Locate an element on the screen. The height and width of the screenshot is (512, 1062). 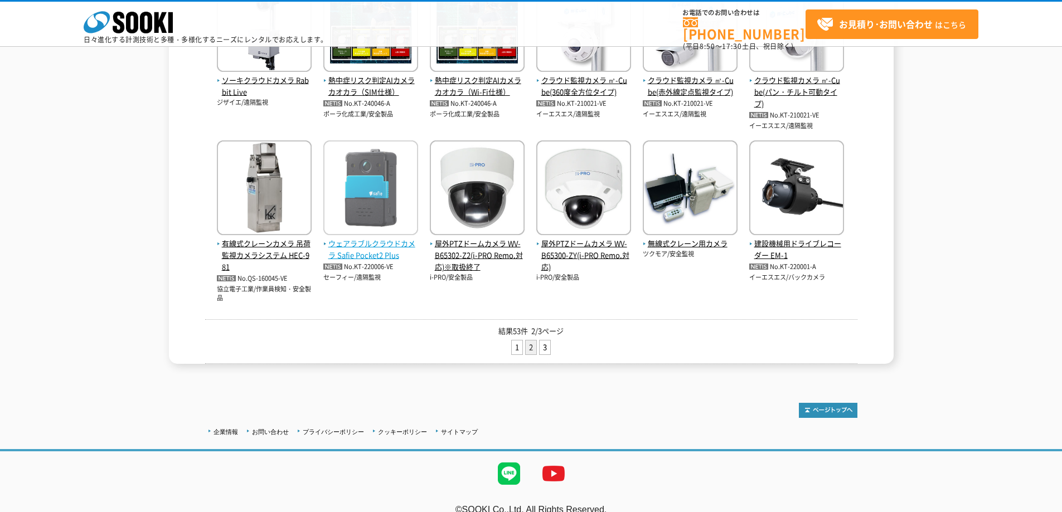
span: 有線式クレーンカメラ 吊荷監視カメラシステム HEC-981 is located at coordinates (264, 255).